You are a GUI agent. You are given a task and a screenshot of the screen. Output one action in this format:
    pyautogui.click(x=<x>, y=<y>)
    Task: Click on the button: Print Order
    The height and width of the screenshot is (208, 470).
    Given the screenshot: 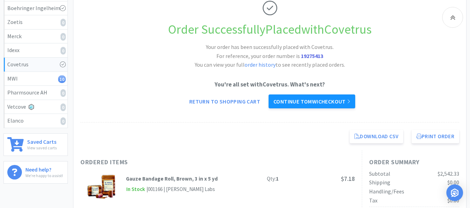 What is the action you would take?
    pyautogui.click(x=435, y=137)
    